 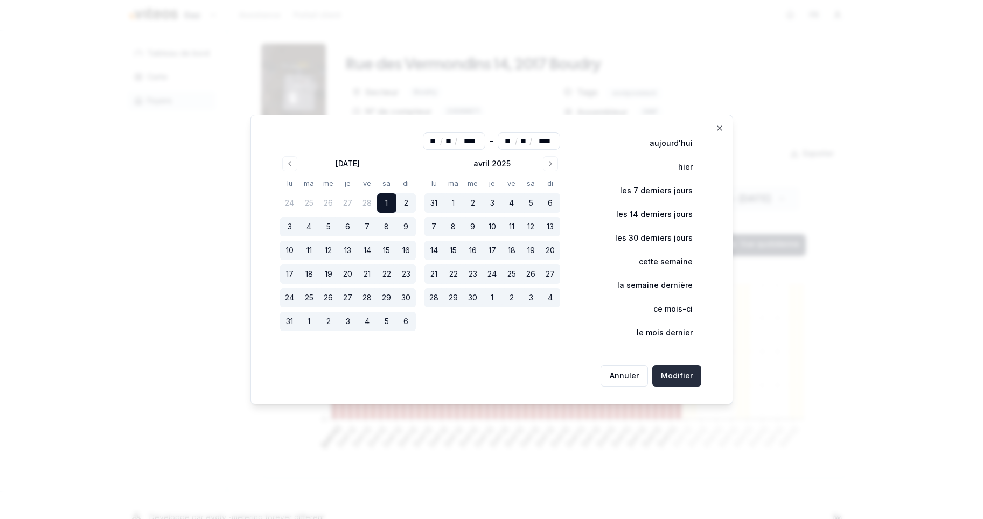 What do you see at coordinates (649, 191) in the screenshot?
I see `button: les 7 derniers jours` at bounding box center [649, 191].